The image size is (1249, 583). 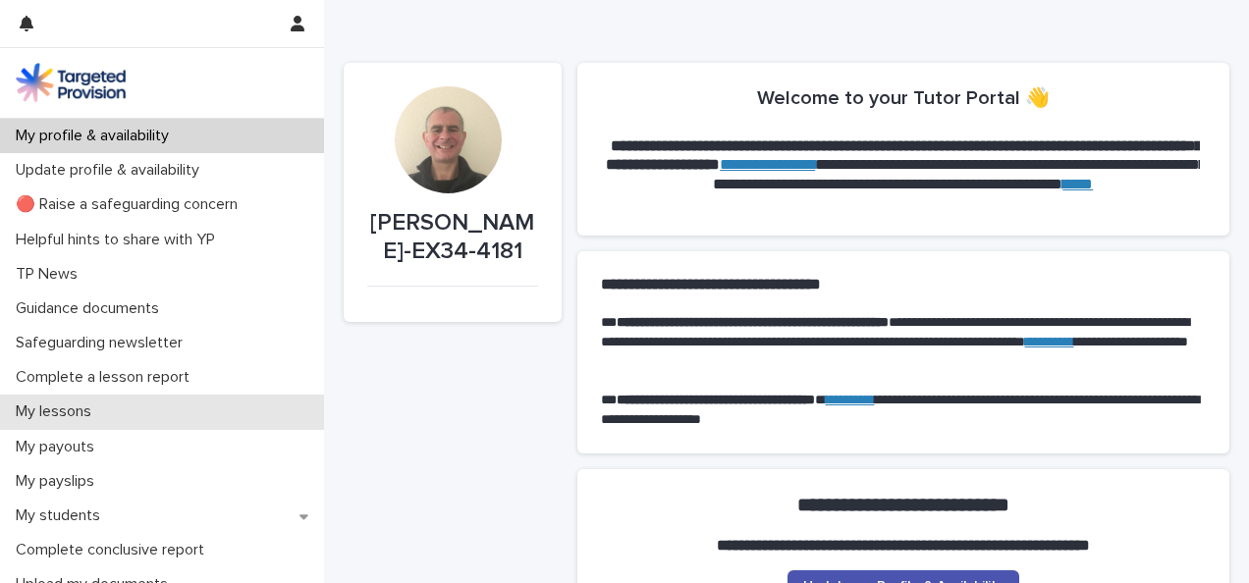 What do you see at coordinates (59, 447) in the screenshot?
I see `p: My payouts` at bounding box center [59, 447].